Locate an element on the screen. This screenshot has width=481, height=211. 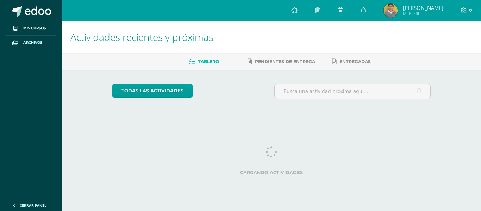
span: Cerrar panel is located at coordinates (33, 205).